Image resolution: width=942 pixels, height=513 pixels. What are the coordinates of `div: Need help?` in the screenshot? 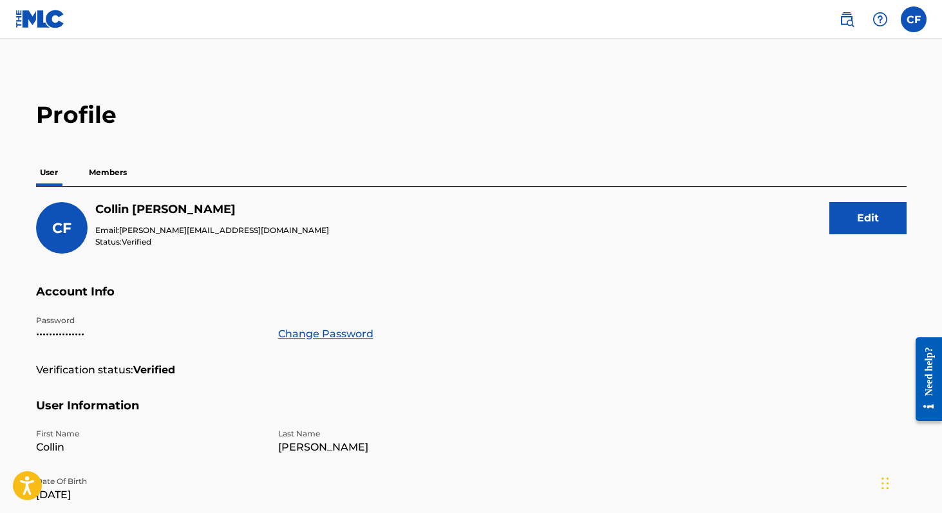 It's located at (23, 44).